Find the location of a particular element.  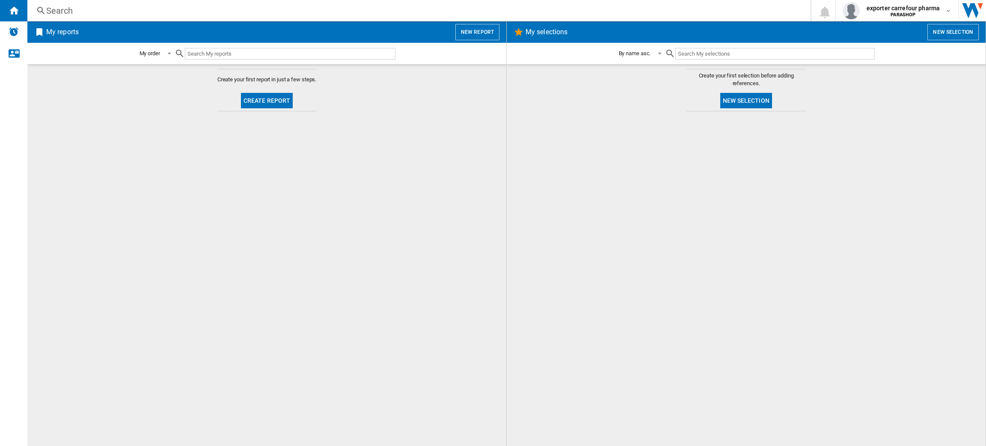

h2: My selections is located at coordinates (547, 32).